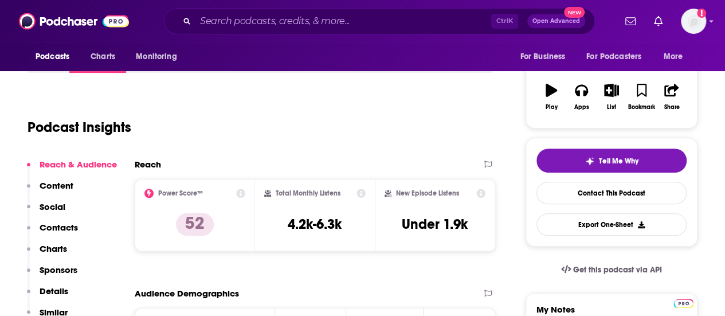 The image size is (725, 316). What do you see at coordinates (674, 57) in the screenshot?
I see `span: More` at bounding box center [674, 57].